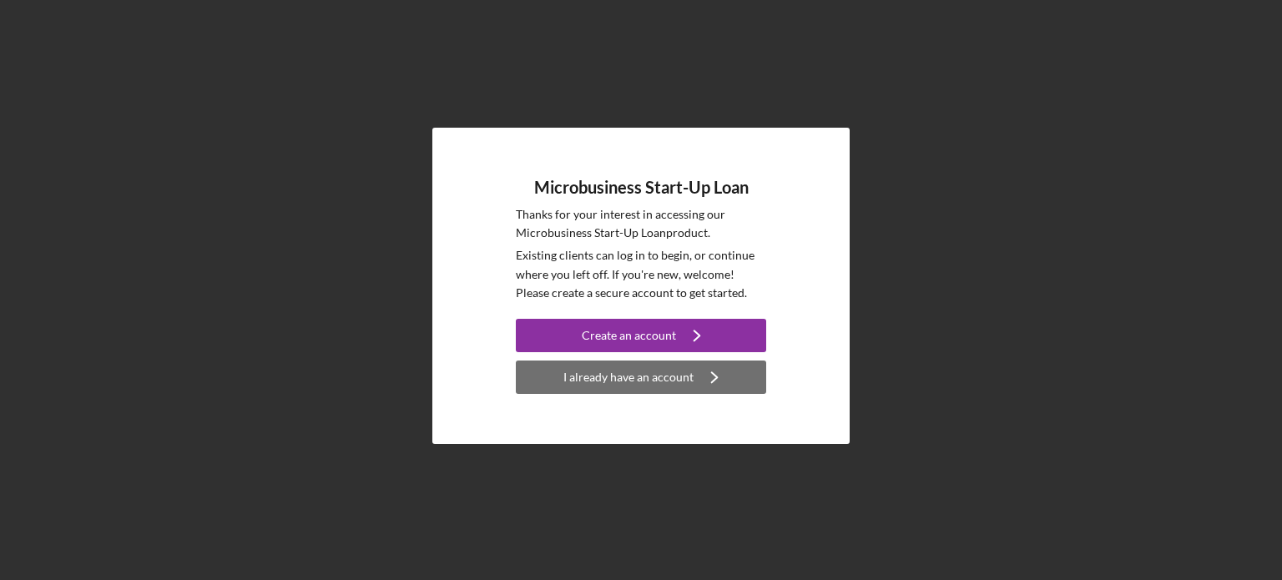 This screenshot has height=580, width=1282. Describe the element at coordinates (641, 224) in the screenshot. I see `p: Thanks for your interest in accessing our Microbusiness Start-Up Loan product.` at that location.